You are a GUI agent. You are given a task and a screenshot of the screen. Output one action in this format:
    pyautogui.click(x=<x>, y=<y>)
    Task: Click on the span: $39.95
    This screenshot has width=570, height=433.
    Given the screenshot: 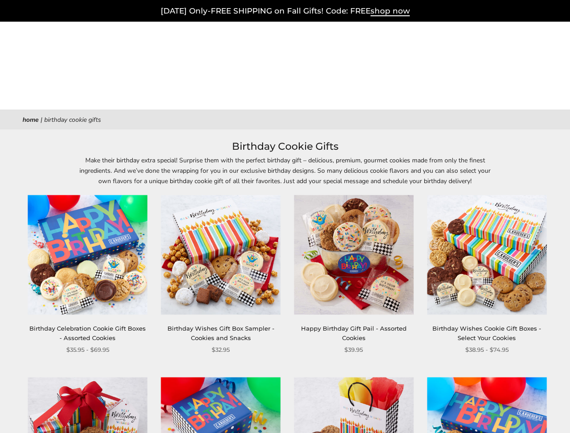 What is the action you would take?
    pyautogui.click(x=353, y=350)
    